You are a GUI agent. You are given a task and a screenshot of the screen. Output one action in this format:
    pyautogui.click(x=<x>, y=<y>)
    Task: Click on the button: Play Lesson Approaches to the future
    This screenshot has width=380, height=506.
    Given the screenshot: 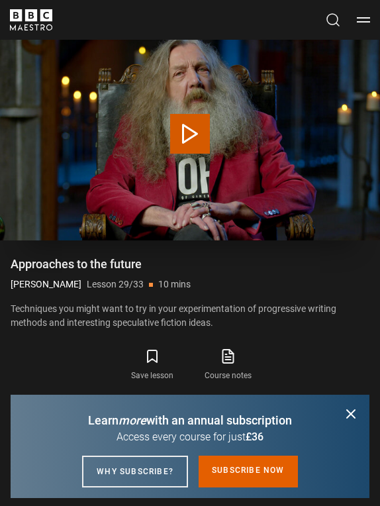 What is the action you would take?
    pyautogui.click(x=190, y=134)
    